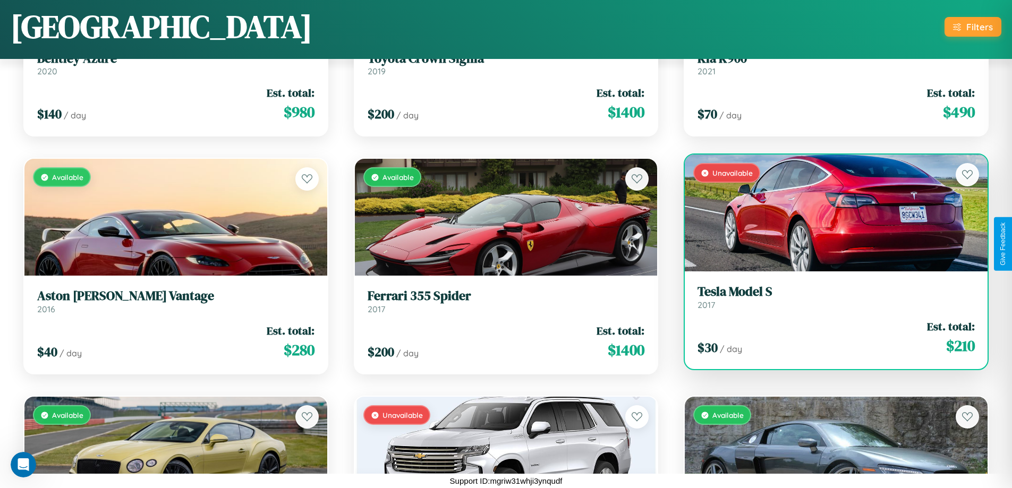 Image resolution: width=1012 pixels, height=488 pixels. I want to click on span: $ 980, so click(299, 112).